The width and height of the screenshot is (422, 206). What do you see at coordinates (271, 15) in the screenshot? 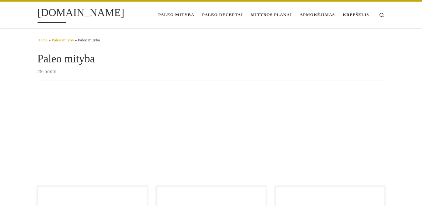
I see `a: Mitybos planai` at bounding box center [271, 15].